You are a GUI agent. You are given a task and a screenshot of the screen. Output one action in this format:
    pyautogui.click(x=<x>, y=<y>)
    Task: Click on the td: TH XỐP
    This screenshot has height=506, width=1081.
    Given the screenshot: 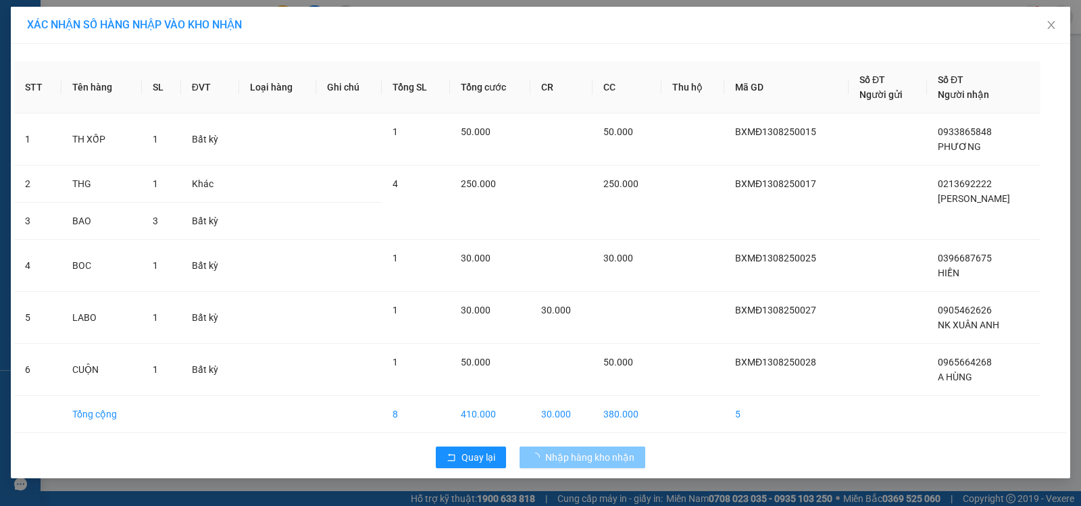 What is the action you would take?
    pyautogui.click(x=101, y=139)
    